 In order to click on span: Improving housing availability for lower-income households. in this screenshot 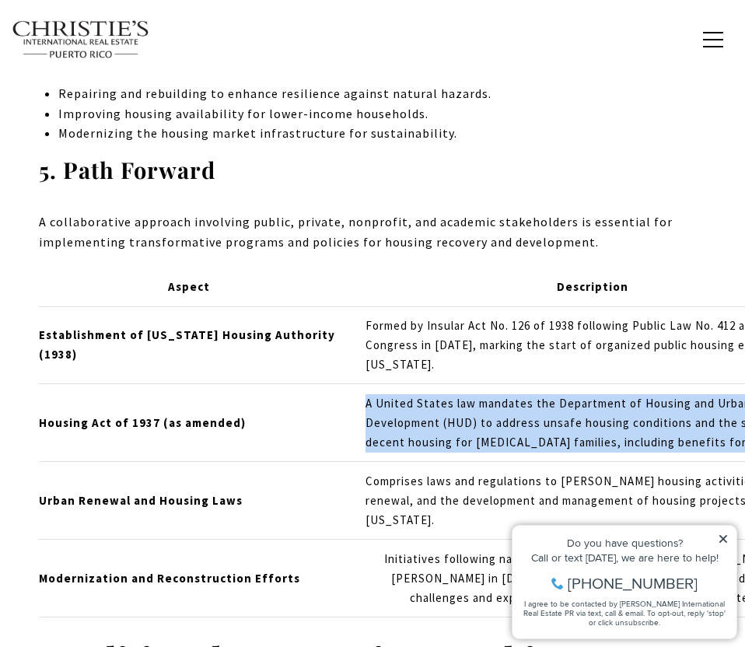, I will do `click(243, 114)`.